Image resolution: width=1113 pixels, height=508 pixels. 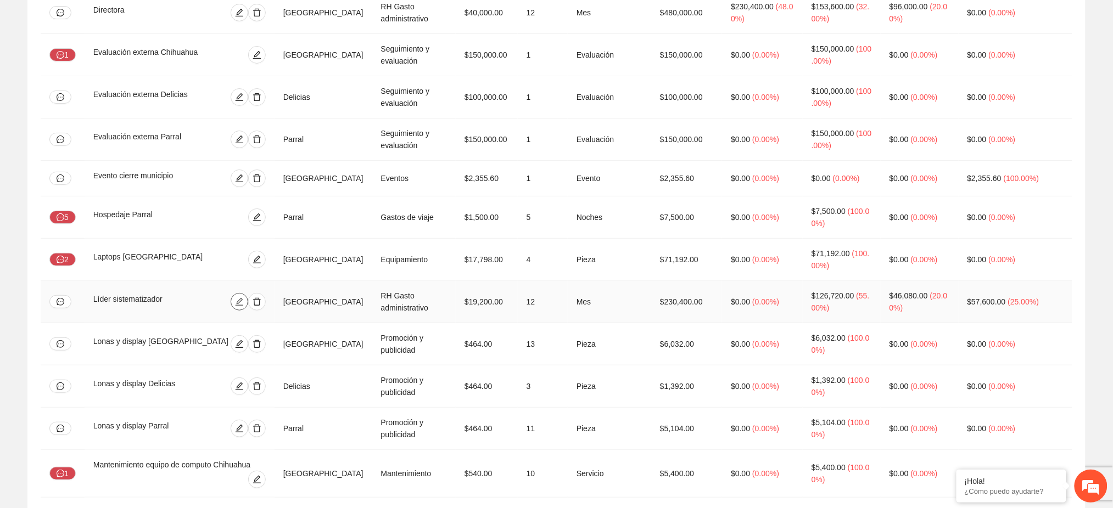 What do you see at coordinates (107, 319) in the screenshot?
I see `textarea: Escriba su mensaje y pulse “Intro”` at bounding box center [107, 319].